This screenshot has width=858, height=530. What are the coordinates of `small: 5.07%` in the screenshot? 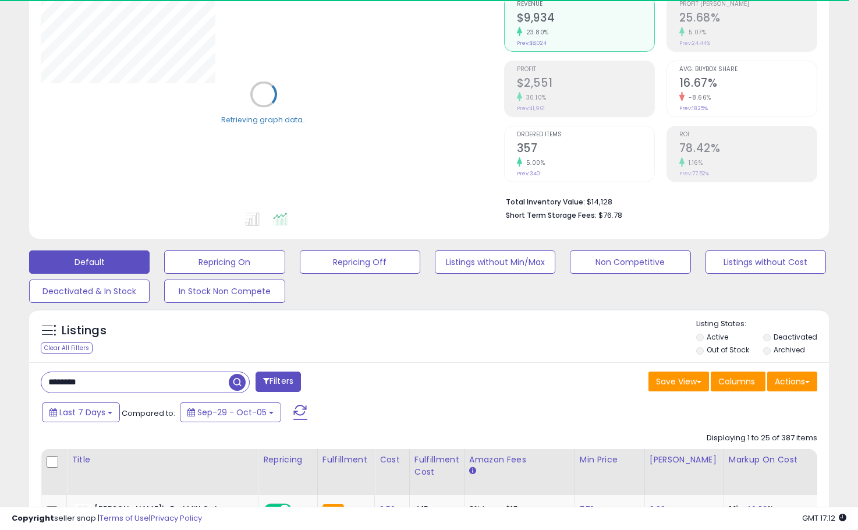 It's located at (696, 32).